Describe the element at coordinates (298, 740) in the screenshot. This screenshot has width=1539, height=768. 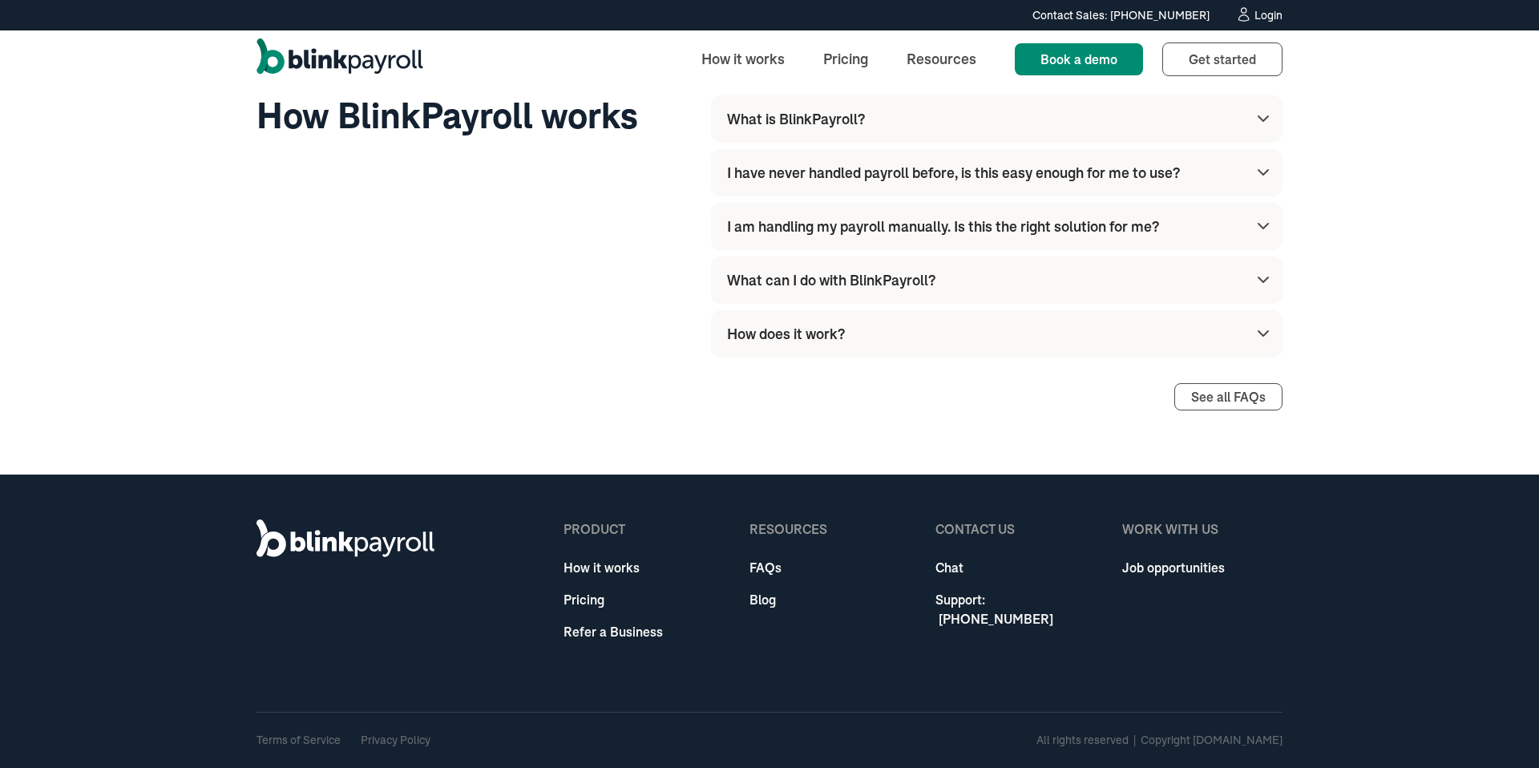
I see `a: Terms of Service` at that location.